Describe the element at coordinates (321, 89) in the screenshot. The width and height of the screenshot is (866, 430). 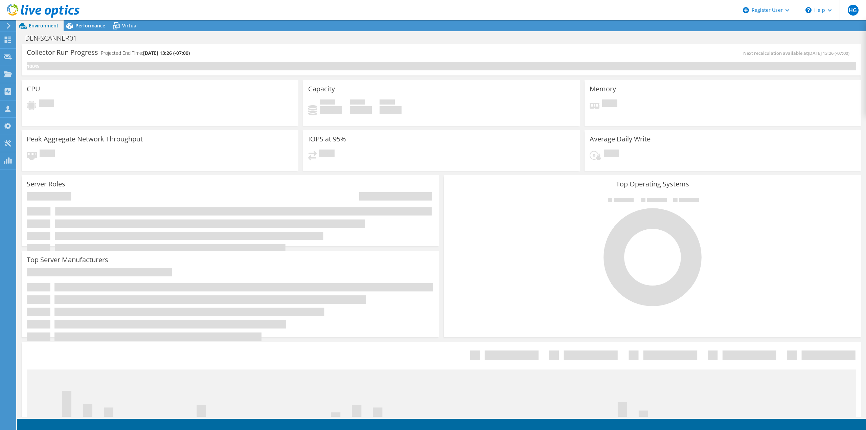
I see `h3: Capacity` at that location.